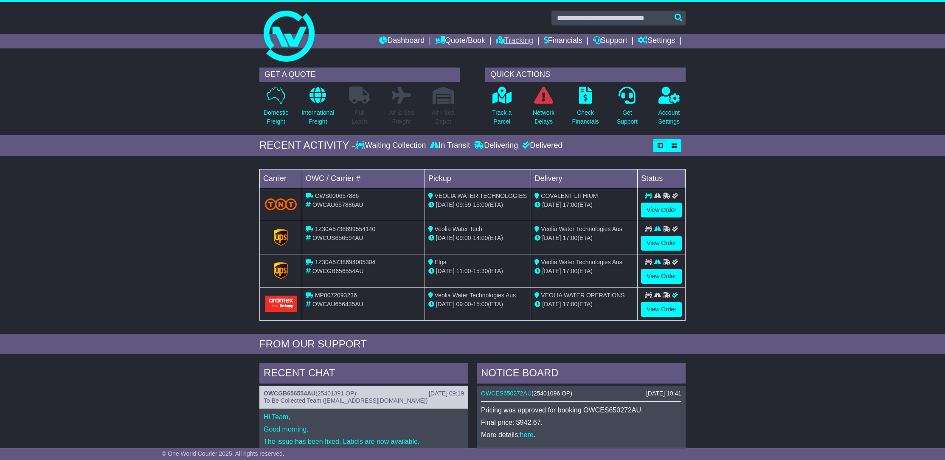 This screenshot has height=460, width=945. What do you see at coordinates (657, 41) in the screenshot?
I see `a: Settings` at bounding box center [657, 41].